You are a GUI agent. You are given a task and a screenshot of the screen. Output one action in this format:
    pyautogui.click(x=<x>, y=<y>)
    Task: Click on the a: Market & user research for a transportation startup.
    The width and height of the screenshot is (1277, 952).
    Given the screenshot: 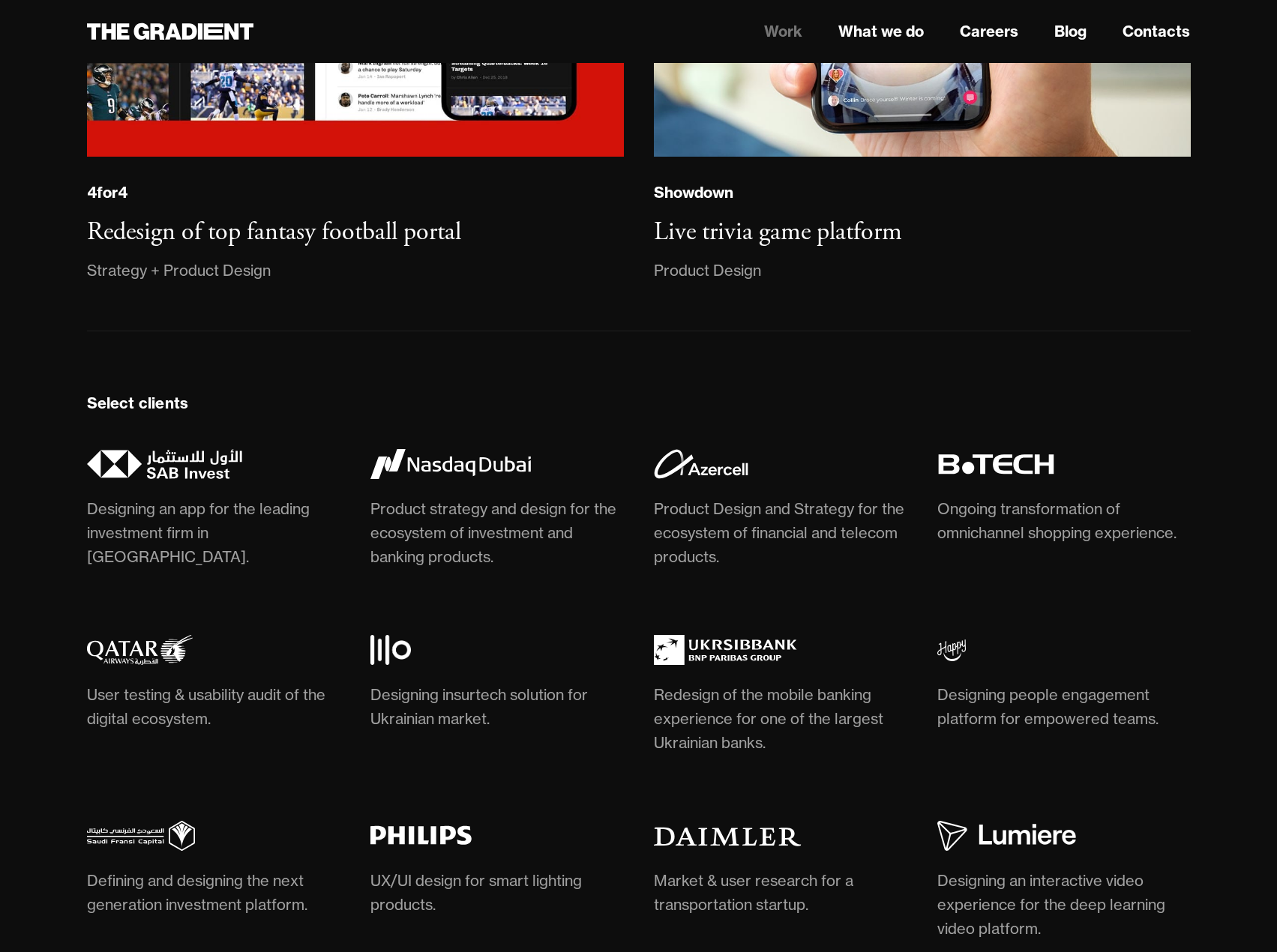 What is the action you would take?
    pyautogui.click(x=781, y=872)
    